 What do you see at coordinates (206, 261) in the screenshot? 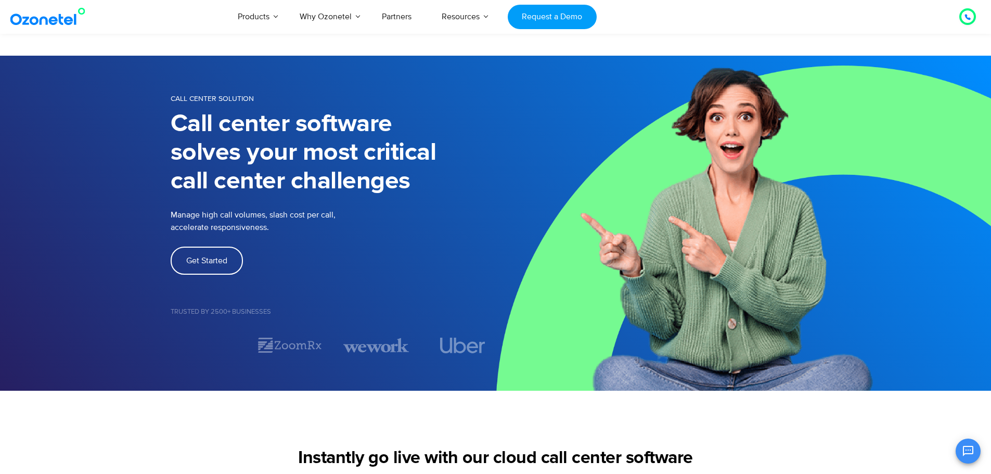
I see `span: Get Started` at bounding box center [206, 261].